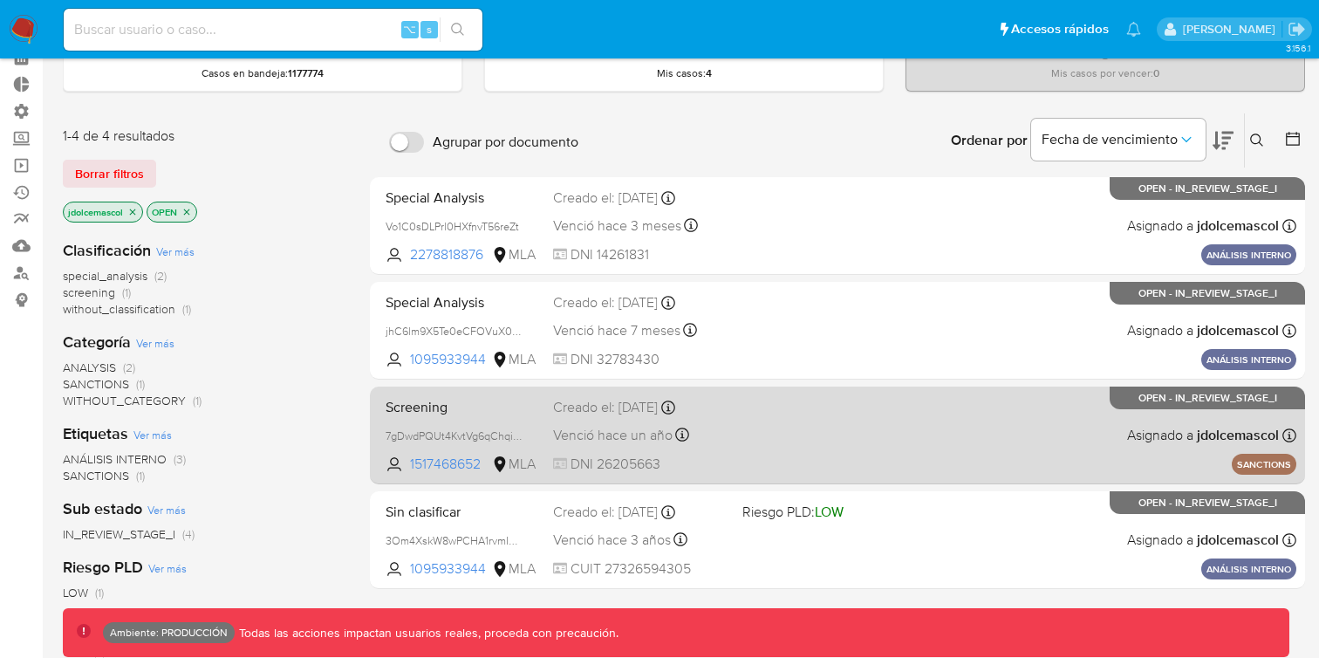 This screenshot has height=658, width=1319. I want to click on a: Notificaciones, so click(1133, 29).